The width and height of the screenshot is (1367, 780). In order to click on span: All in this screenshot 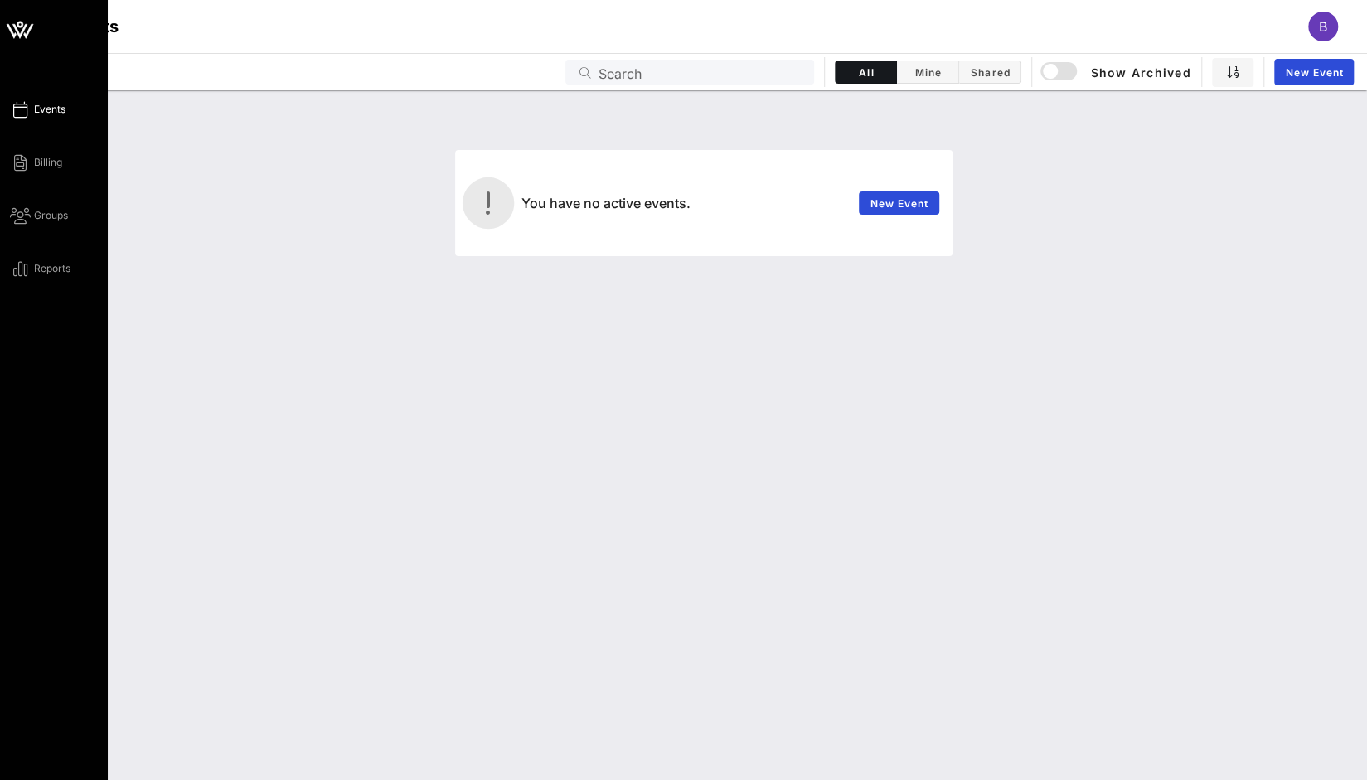, I will do `click(865, 72)`.